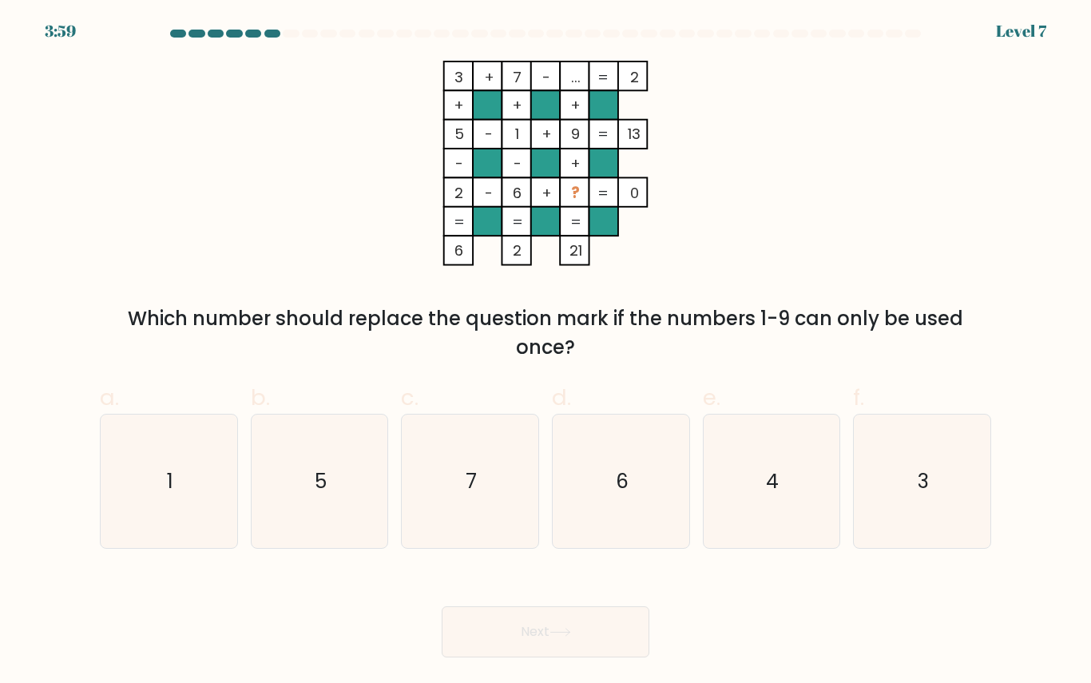 The width and height of the screenshot is (1091, 683). Describe the element at coordinates (459, 133) in the screenshot. I see `tspan: 5` at that location.